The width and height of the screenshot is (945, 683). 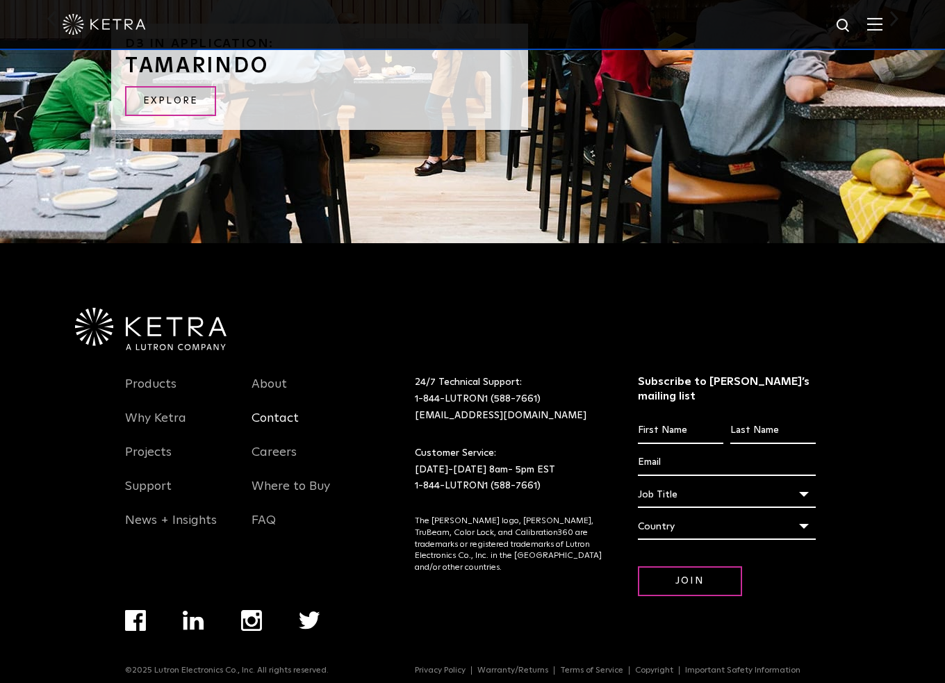 What do you see at coordinates (151, 329) in the screenshot?
I see `img: Ketra-aLutronCo_White_RGB` at bounding box center [151, 329].